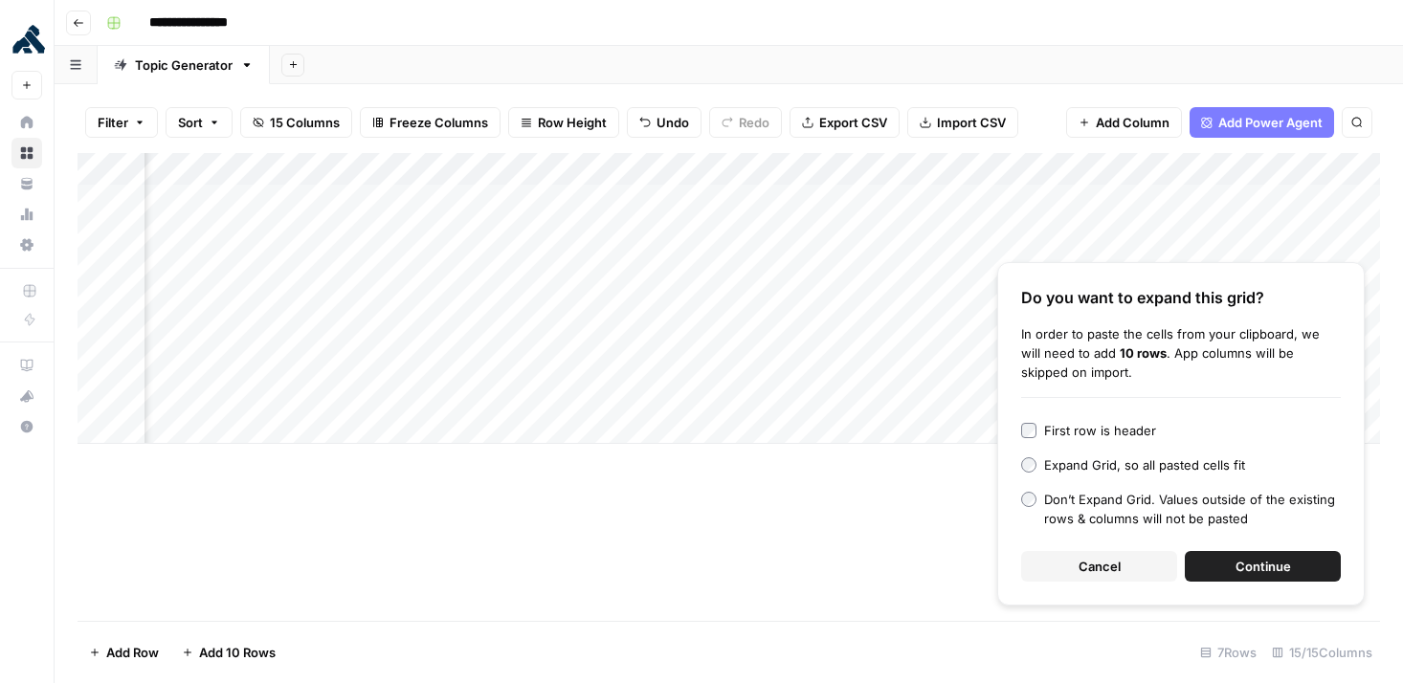 The height and width of the screenshot is (683, 1403). I want to click on b: 10 rows, so click(1143, 353).